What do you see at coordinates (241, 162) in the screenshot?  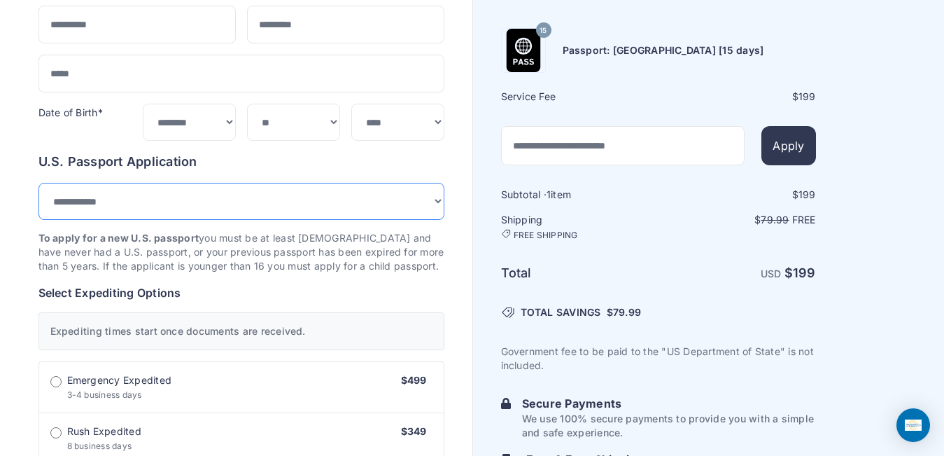 I see `h6: U.S. Passport Application` at bounding box center [241, 162].